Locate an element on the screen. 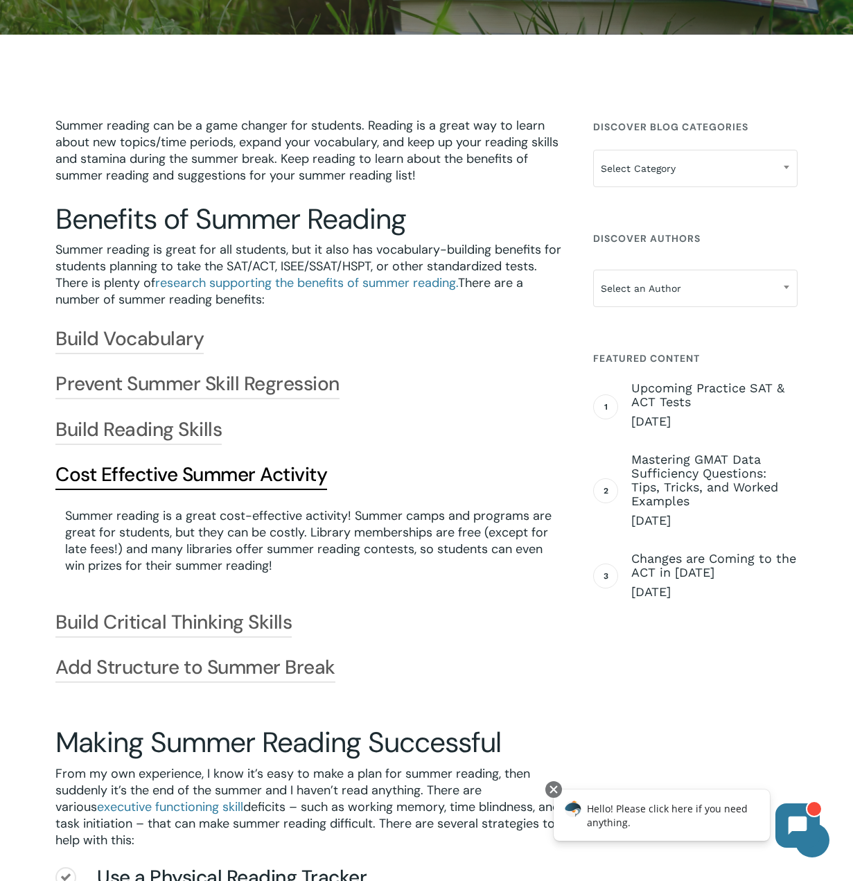  h4: Discover Blog Categories is located at coordinates (695, 127).